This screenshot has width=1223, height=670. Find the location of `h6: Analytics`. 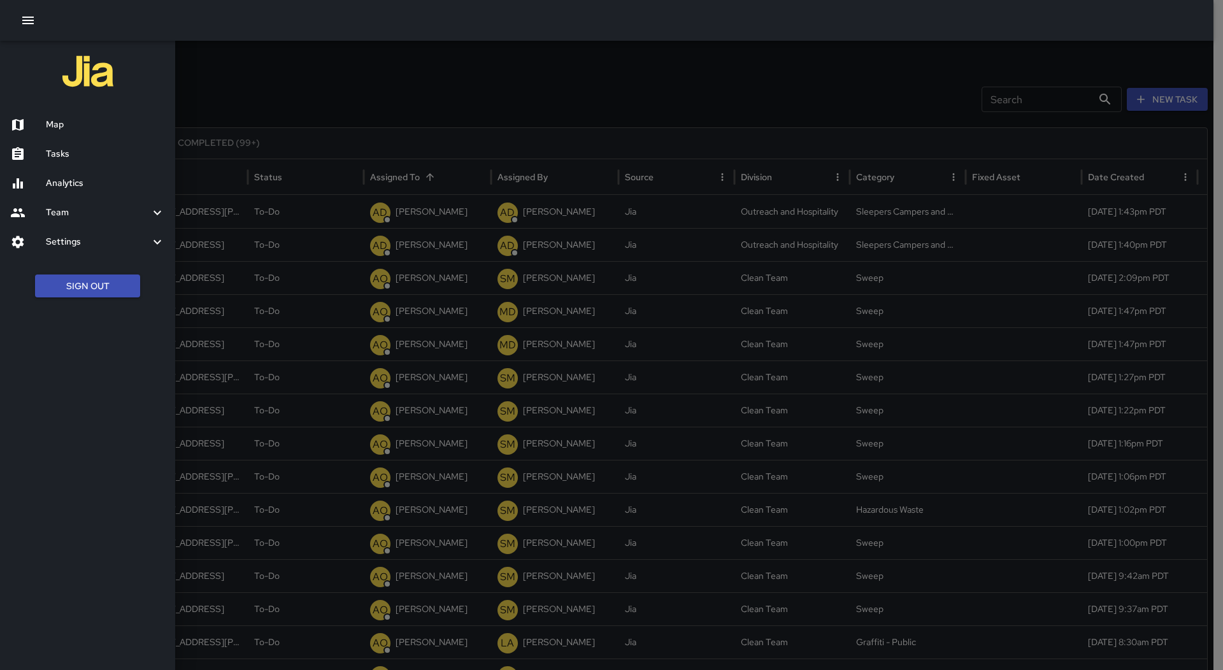

h6: Analytics is located at coordinates (105, 183).